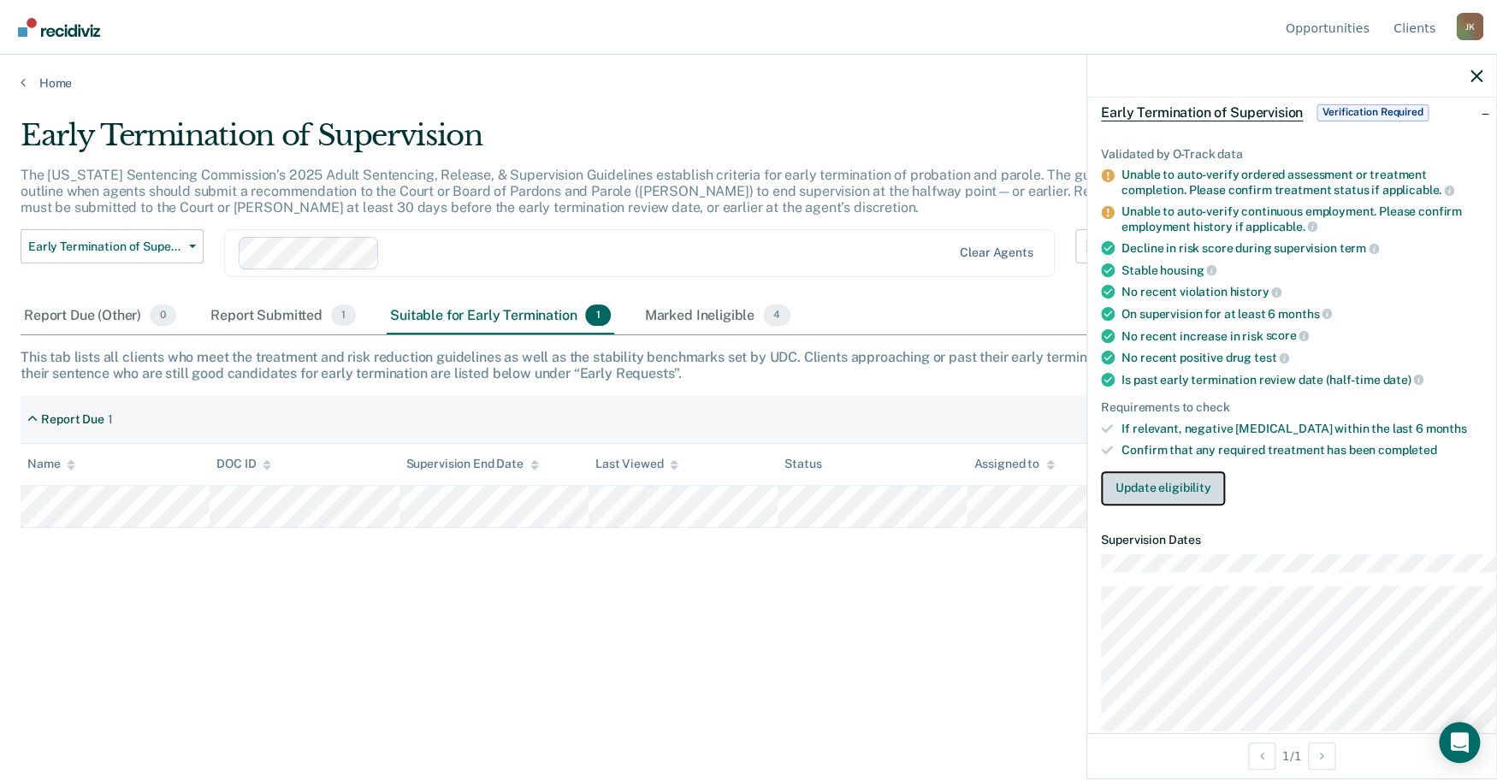 This screenshot has width=1497, height=780. What do you see at coordinates (1188, 270) in the screenshot?
I see `span: housing` at bounding box center [1188, 270].